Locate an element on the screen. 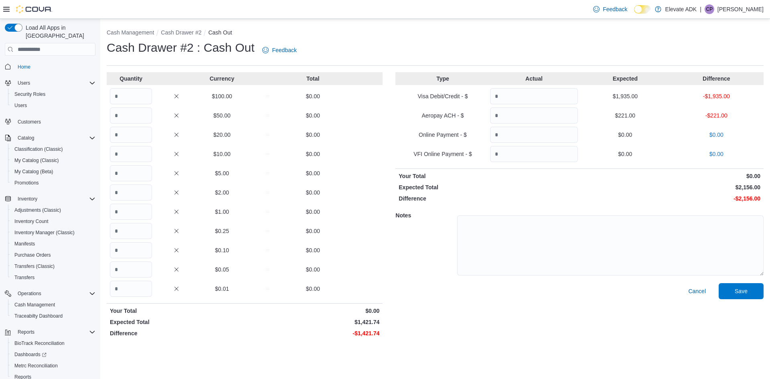 The image size is (770, 379). span: Cancel is located at coordinates (697, 291).